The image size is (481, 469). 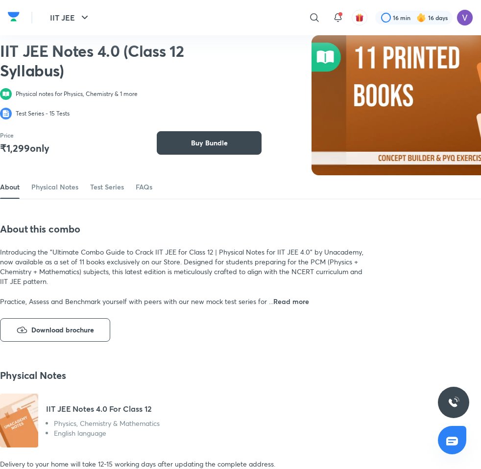 I want to click on img: Company Logo, so click(x=14, y=17).